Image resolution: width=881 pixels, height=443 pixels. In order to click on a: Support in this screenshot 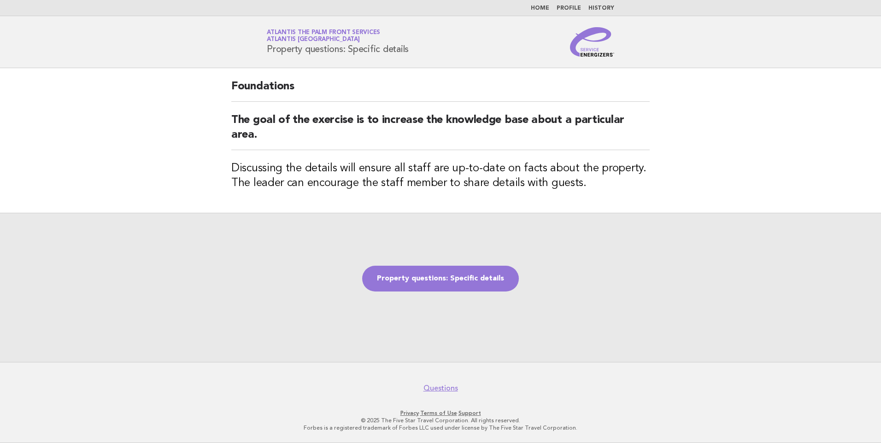, I will do `click(470, 414)`.